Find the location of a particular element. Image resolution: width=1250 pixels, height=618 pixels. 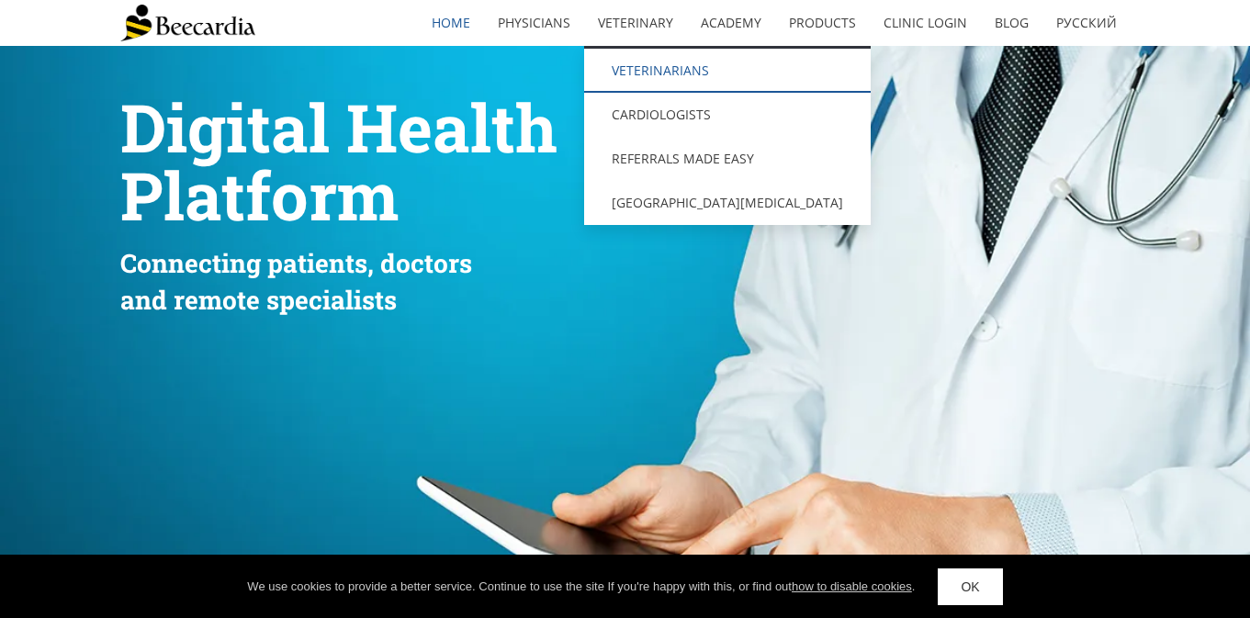

span: and remote specialists is located at coordinates (258, 300).